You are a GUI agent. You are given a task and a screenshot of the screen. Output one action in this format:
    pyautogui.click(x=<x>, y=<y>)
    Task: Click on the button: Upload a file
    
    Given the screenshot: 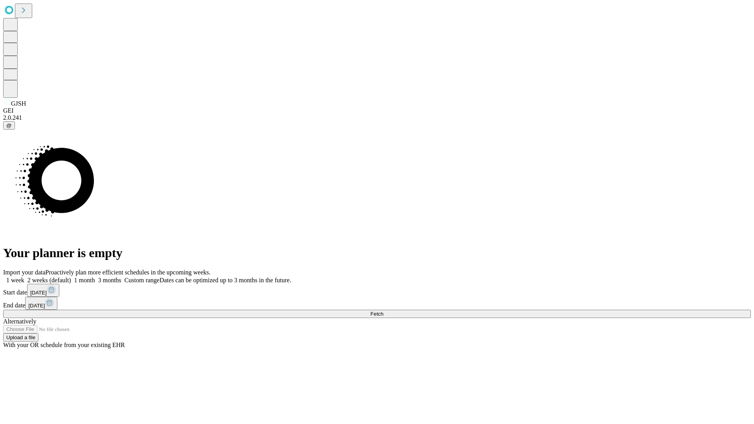 What is the action you would take?
    pyautogui.click(x=21, y=337)
    